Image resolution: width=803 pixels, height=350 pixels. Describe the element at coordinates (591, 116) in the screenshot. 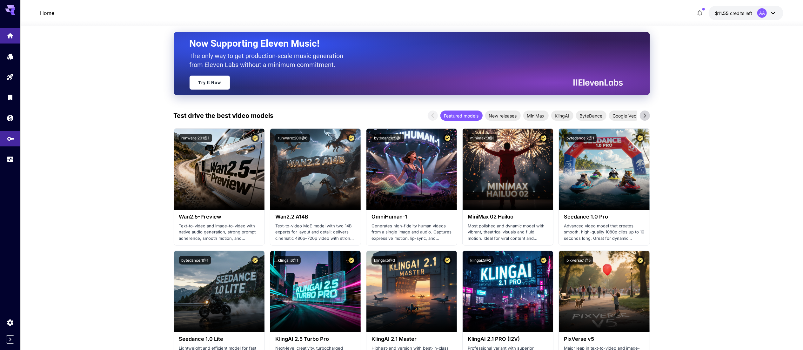

I see `div: ByteDance` at that location.